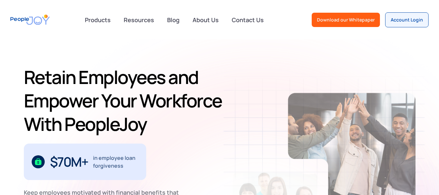  Describe the element at coordinates (345, 20) in the screenshot. I see `div: Download our Whitepaper` at that location.